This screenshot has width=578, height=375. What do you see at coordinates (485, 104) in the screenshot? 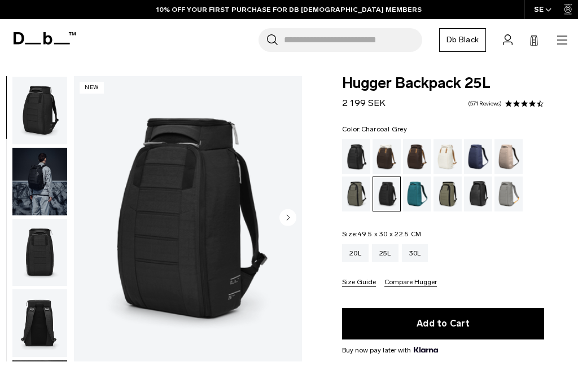
I see `a: 571 reviews` at bounding box center [485, 104].